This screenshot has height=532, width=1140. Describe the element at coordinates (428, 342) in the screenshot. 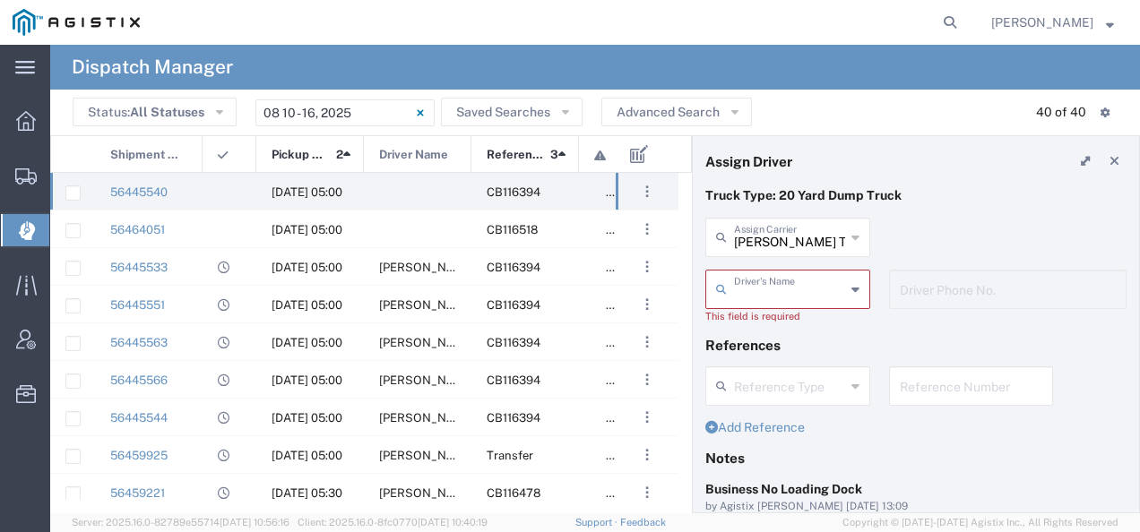

I see `span: Juan Ayala` at that location.